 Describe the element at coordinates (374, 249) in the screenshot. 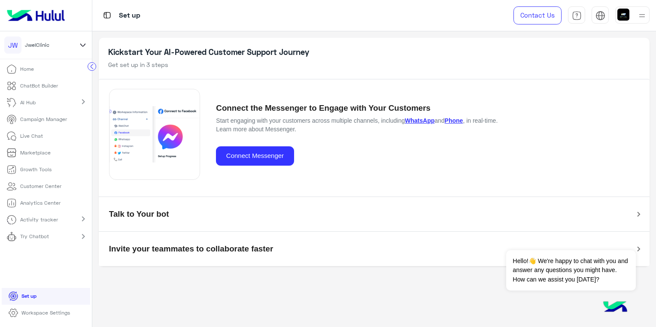

I see `mat-expansion-panel-header: Invite your teammates to collaborate faster` at that location.